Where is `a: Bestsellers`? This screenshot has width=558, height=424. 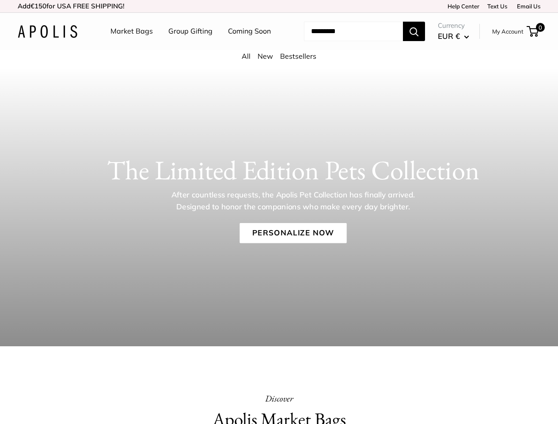
a: Bestsellers is located at coordinates (298, 56).